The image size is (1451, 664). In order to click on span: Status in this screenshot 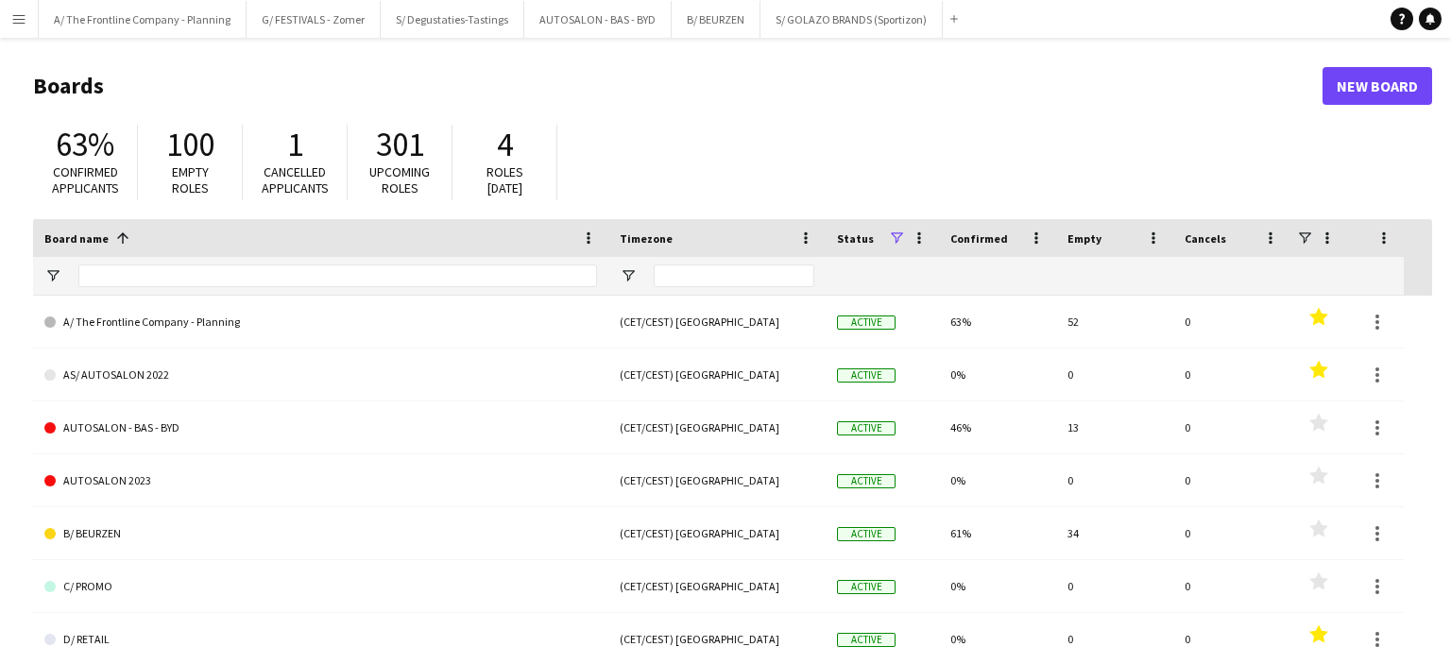, I will do `click(855, 238)`.